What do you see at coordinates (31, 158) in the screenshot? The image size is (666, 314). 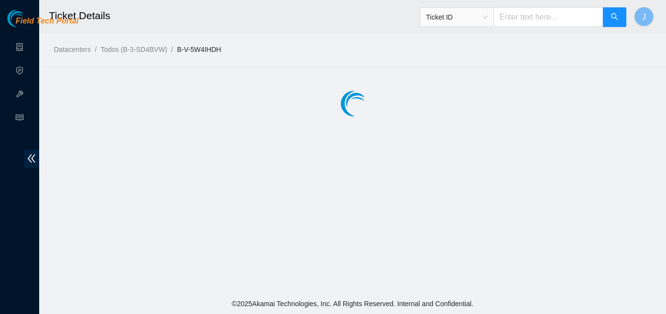 I see `span: double-left` at bounding box center [31, 158].